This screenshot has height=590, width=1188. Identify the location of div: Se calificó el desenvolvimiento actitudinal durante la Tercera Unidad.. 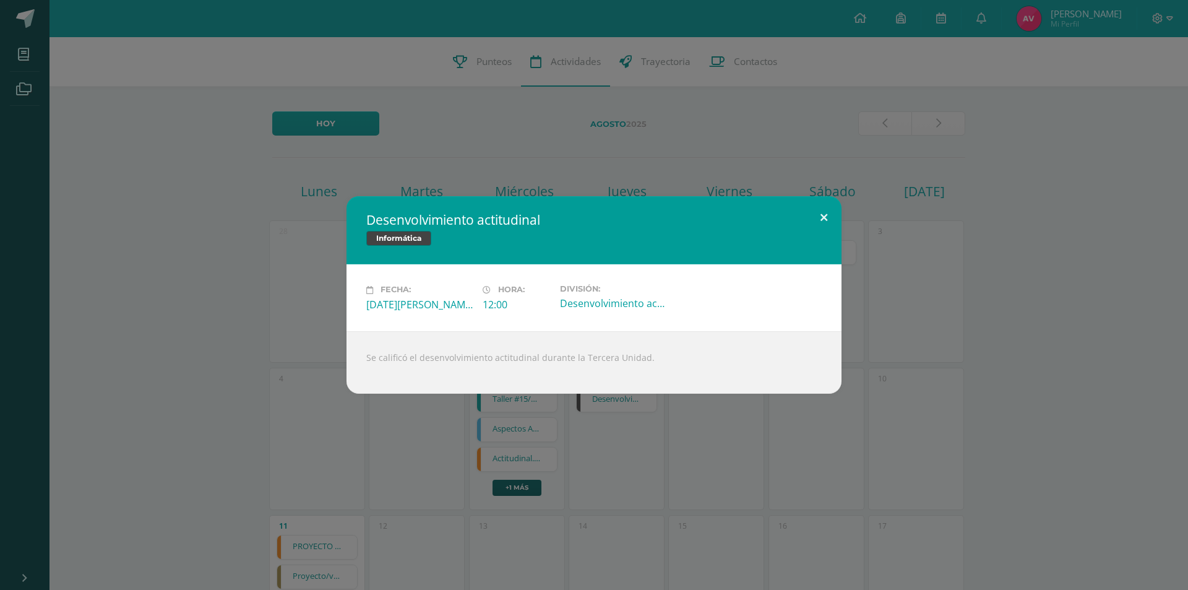
(594, 362).